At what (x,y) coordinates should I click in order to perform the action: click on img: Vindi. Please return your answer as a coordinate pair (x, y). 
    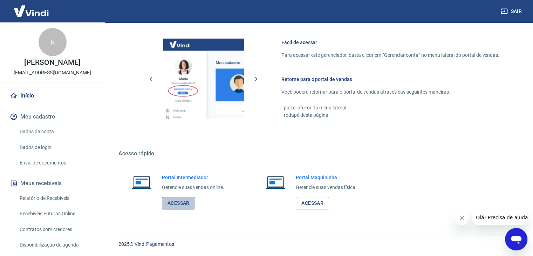
    Looking at the image, I should click on (31, 11).